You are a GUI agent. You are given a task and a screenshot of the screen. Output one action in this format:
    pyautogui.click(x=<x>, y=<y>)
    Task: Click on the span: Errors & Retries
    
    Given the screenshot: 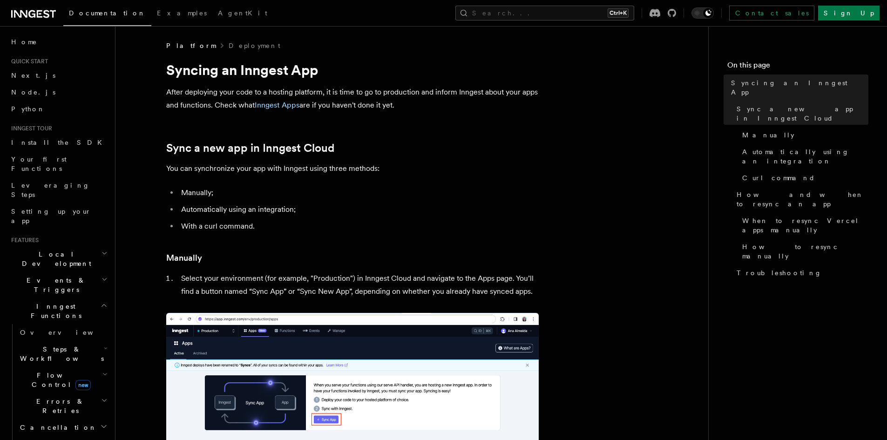 What is the action you would take?
    pyautogui.click(x=59, y=406)
    